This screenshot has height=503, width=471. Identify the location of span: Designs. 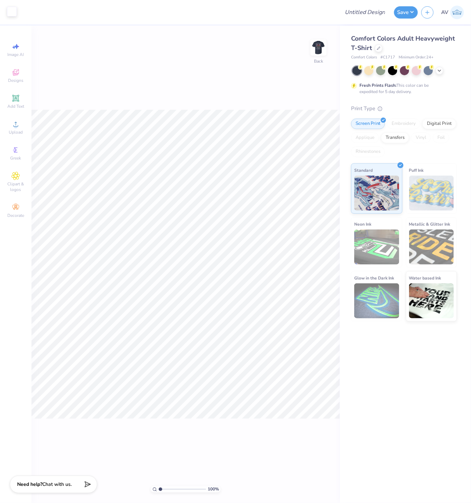
(16, 80).